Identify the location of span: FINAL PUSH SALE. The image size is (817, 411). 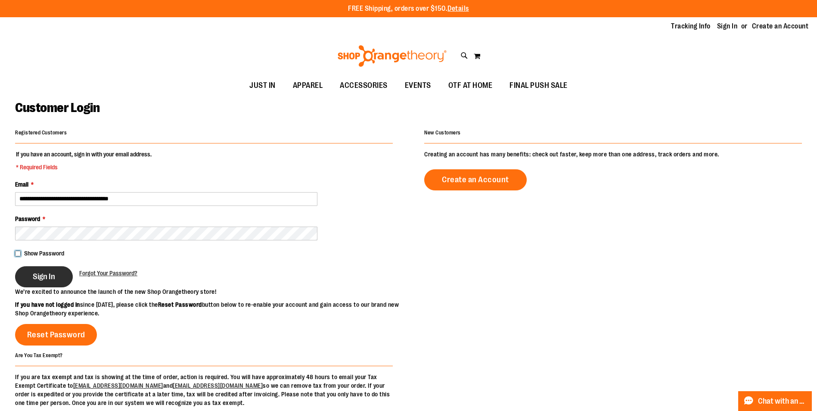
(538, 85).